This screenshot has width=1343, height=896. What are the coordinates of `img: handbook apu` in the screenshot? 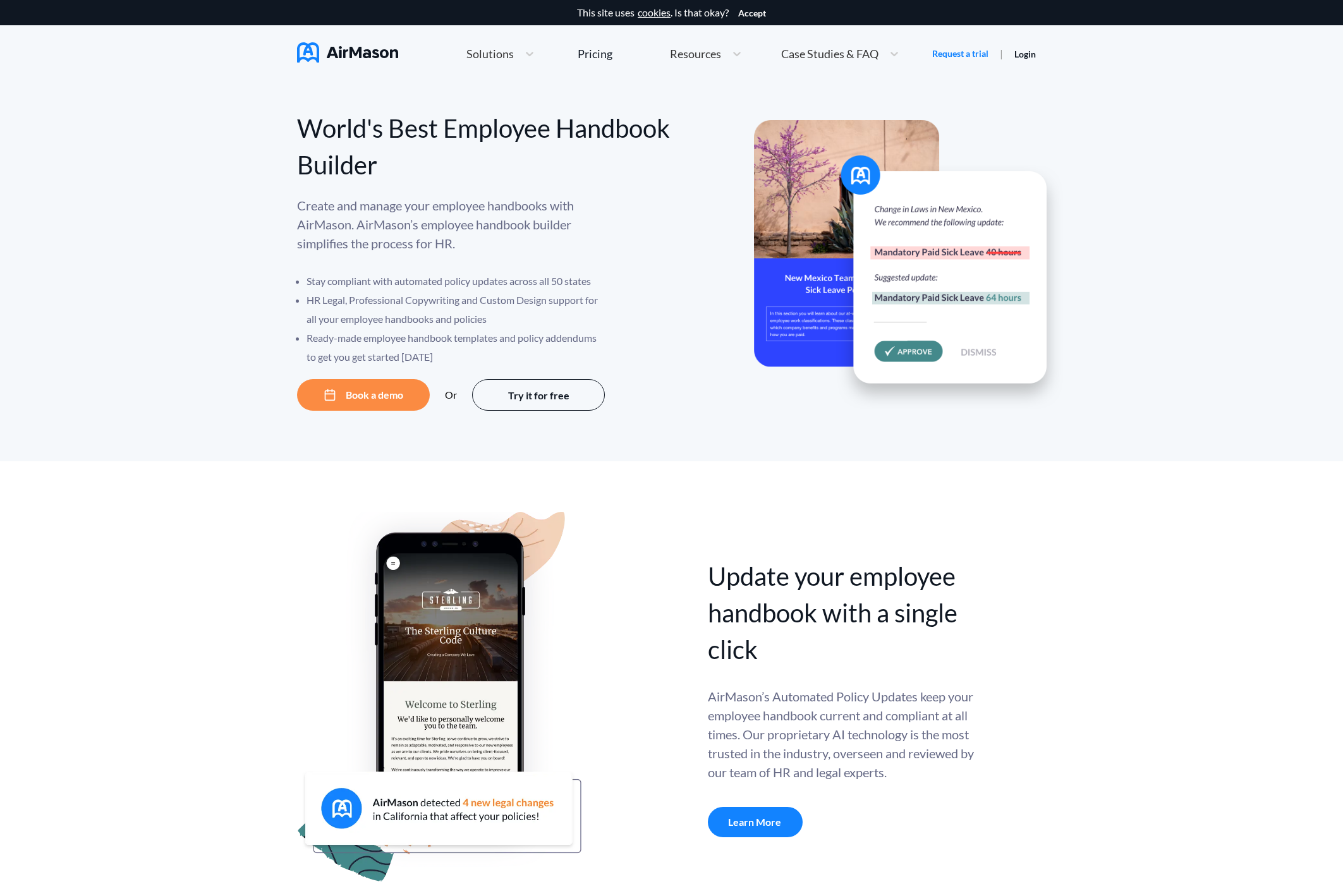 It's located at (439, 697).